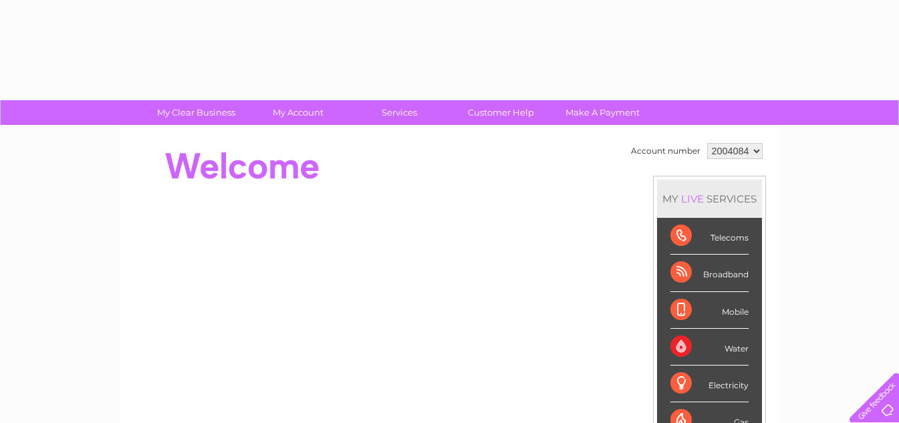 The image size is (899, 423). I want to click on div: LIVE, so click(693, 199).